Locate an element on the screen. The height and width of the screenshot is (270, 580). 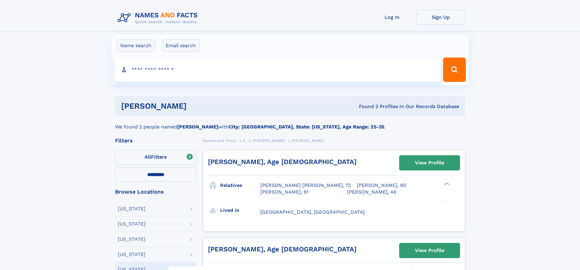
a: Log In is located at coordinates (392, 17).